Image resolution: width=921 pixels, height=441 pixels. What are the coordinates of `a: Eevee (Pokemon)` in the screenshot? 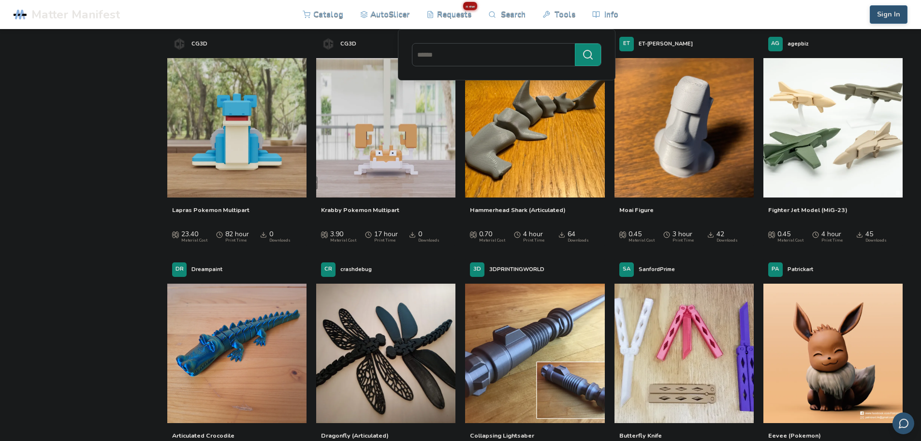 It's located at (833, 354).